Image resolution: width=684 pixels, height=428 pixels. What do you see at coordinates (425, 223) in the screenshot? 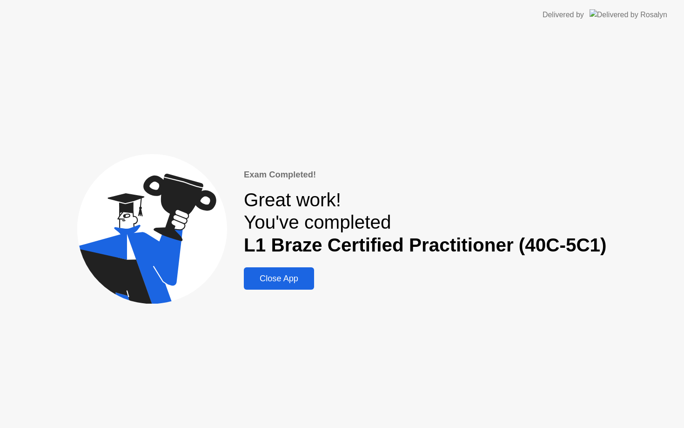
I see `div: Great work! You've completed` at bounding box center [425, 223].